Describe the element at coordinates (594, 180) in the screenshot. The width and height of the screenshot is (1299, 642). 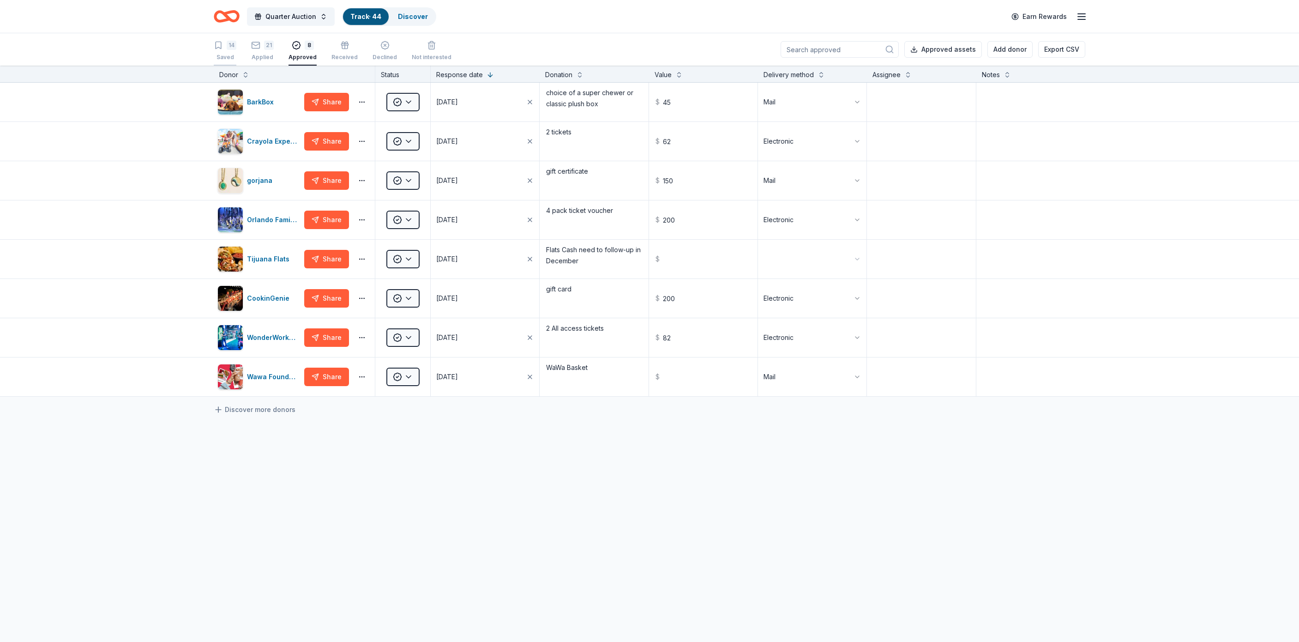
I see `textarea: gift certificate` at that location.